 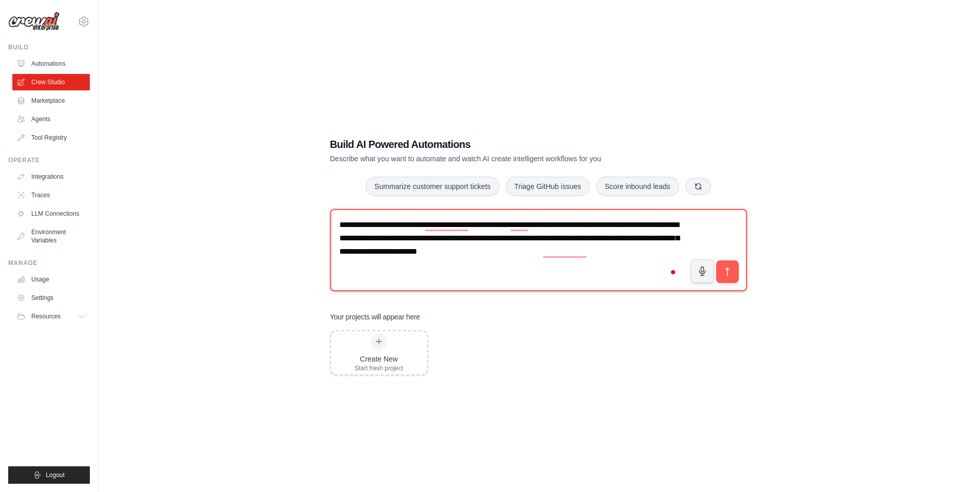 I want to click on a: Marketplace, so click(x=51, y=101).